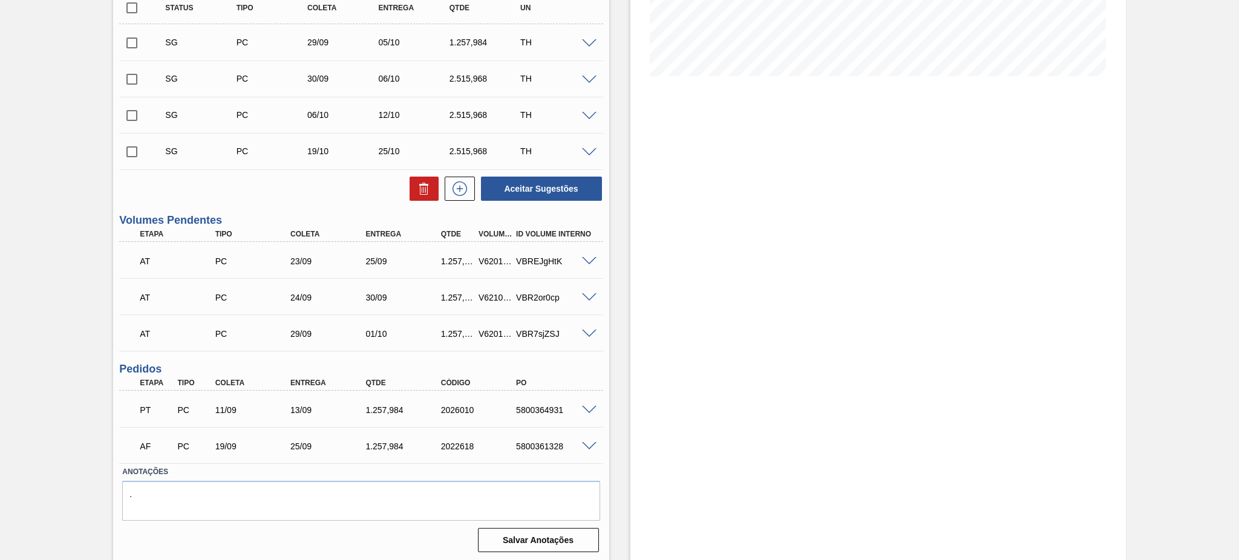 The height and width of the screenshot is (560, 1239). I want to click on div: 19/09/2025, so click(255, 447).